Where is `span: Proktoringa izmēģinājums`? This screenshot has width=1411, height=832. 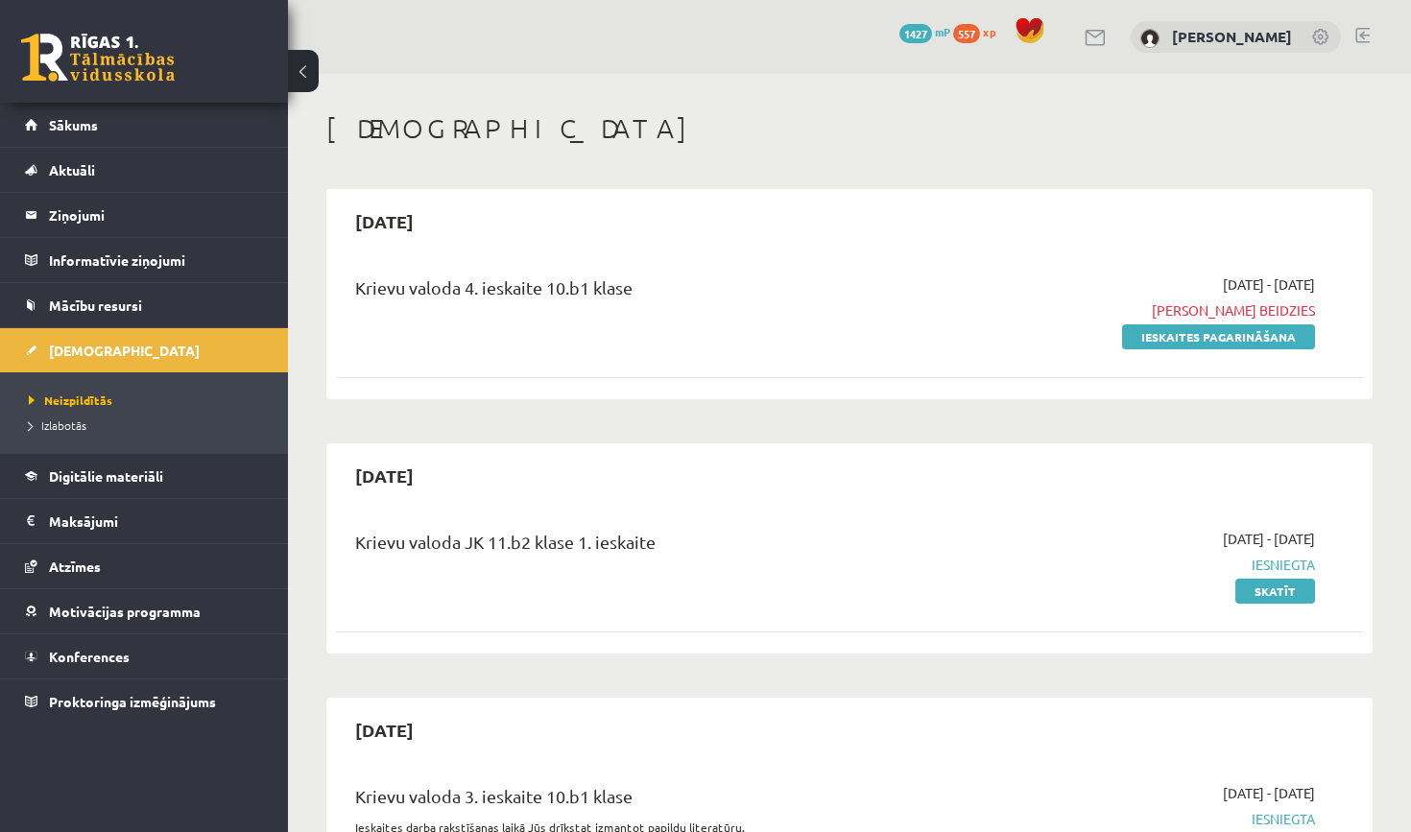
span: Proktoringa izmēģinājums is located at coordinates (132, 702).